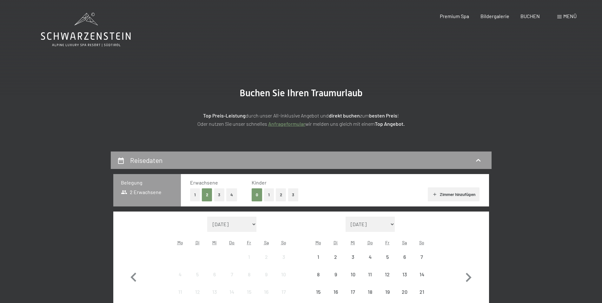  What do you see at coordinates (495, 16) in the screenshot?
I see `span: Bildergalerie` at bounding box center [495, 16].